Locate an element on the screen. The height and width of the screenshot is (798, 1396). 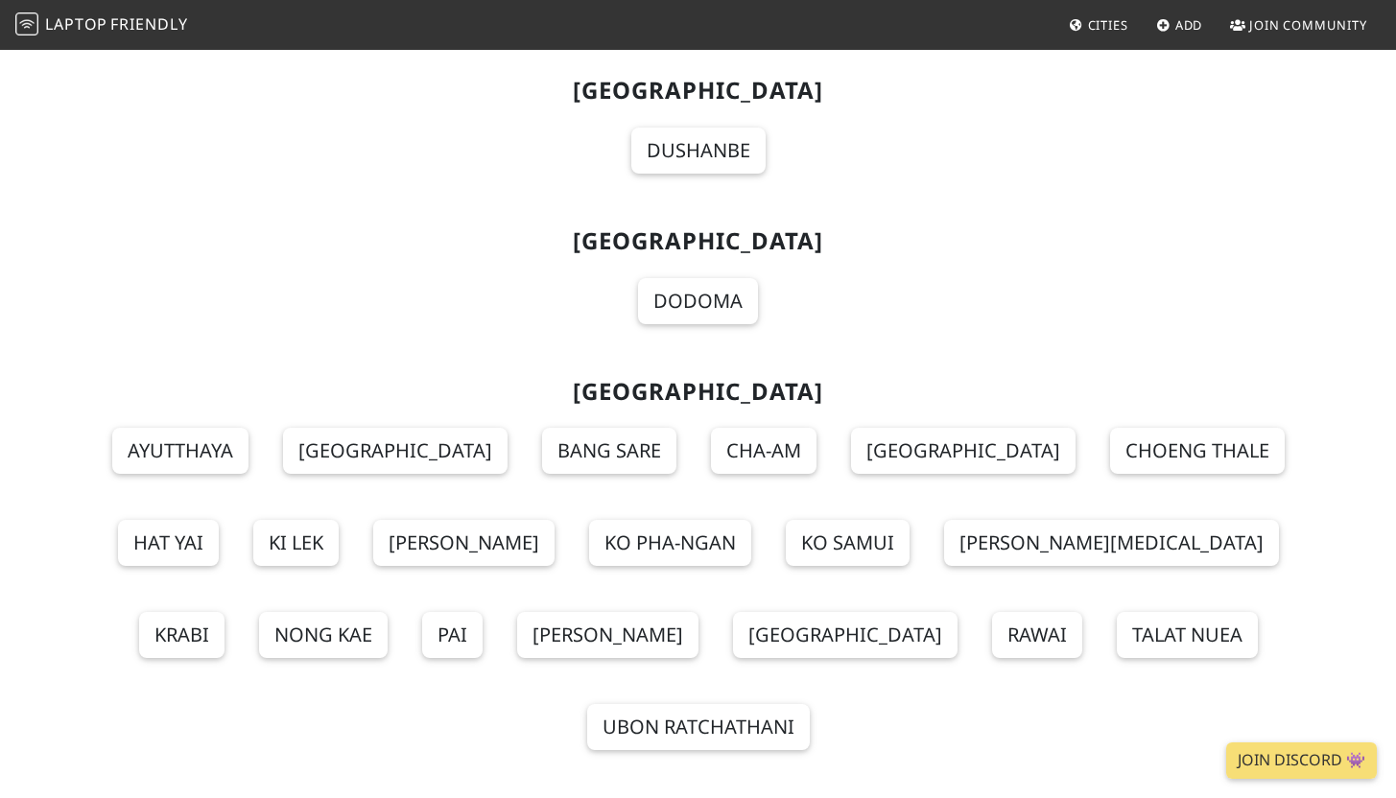
a: Krabi is located at coordinates (181, 635).